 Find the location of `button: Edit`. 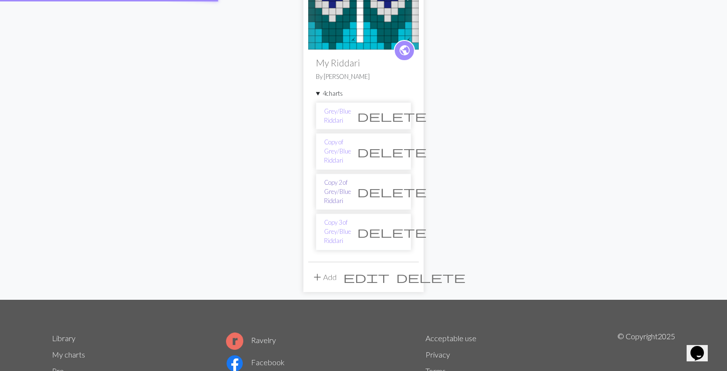

button: Edit is located at coordinates (366, 277).